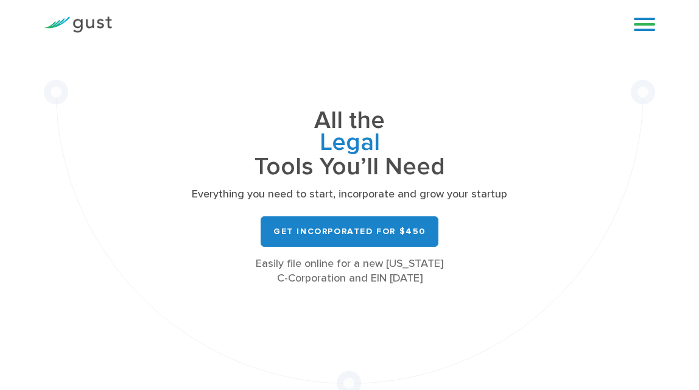 Image resolution: width=699 pixels, height=390 pixels. Describe the element at coordinates (350, 194) in the screenshot. I see `p: Everything you need to start, incorporate and grow your startup` at that location.